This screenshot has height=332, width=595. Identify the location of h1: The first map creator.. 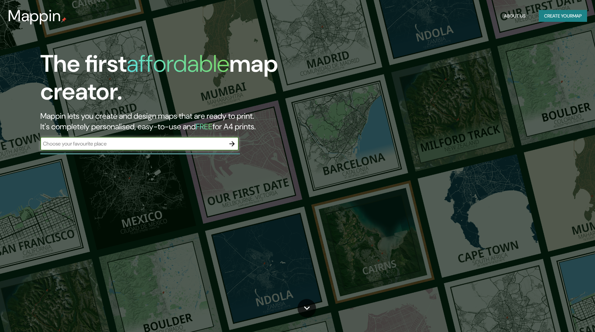
(189, 80).